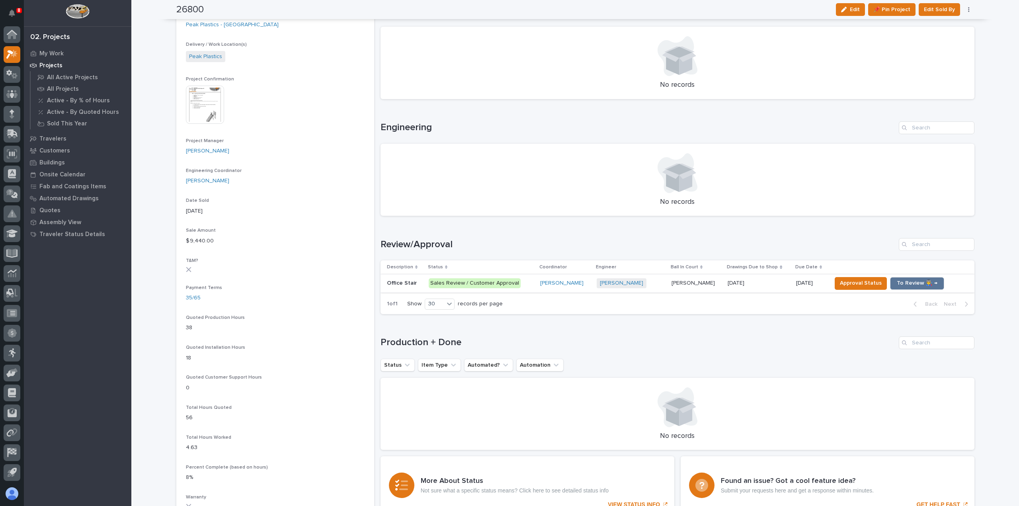 The height and width of the screenshot is (506, 1019). Describe the element at coordinates (209, 407) in the screenshot. I see `span: Total Hours Quoted` at that location.